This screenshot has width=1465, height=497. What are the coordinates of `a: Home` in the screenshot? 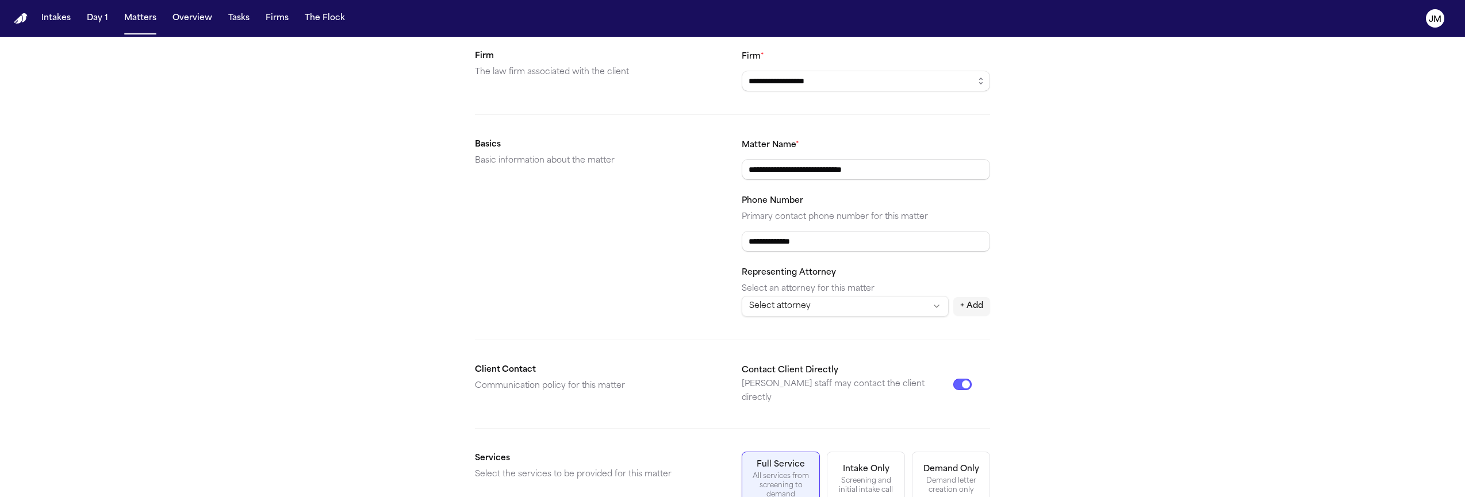 It's located at (21, 18).